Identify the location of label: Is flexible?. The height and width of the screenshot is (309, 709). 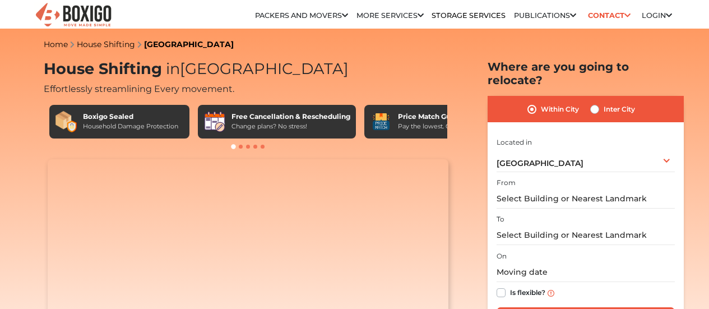
(527, 291).